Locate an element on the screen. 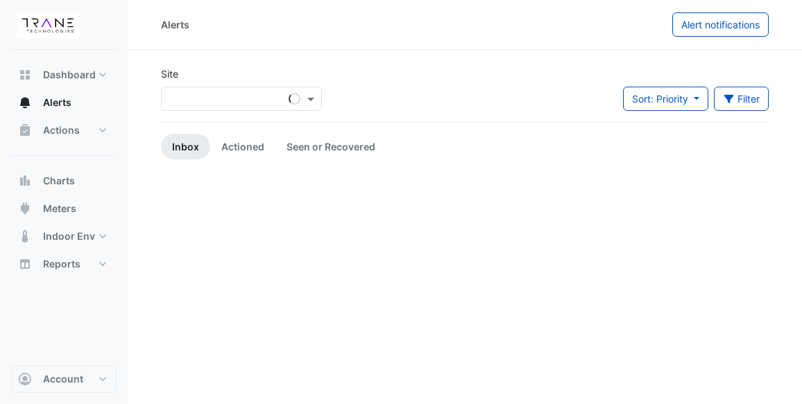 Image resolution: width=802 pixels, height=404 pixels. button: Meters is located at coordinates (64, 209).